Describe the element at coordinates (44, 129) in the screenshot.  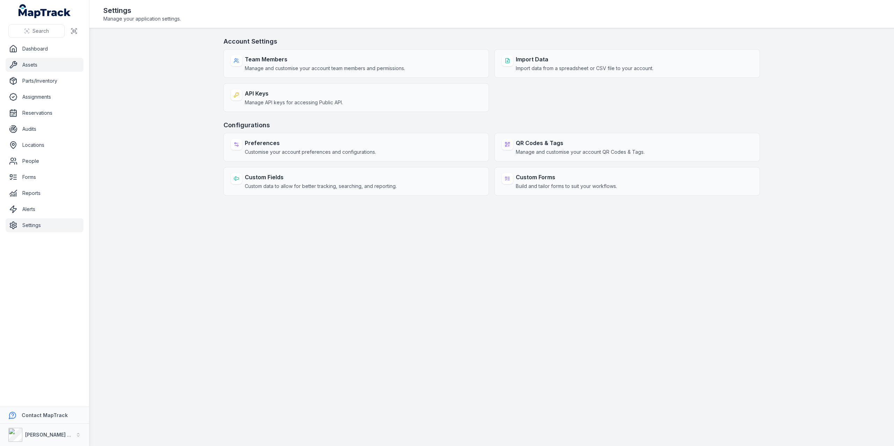
I see `a: Audits` at that location.